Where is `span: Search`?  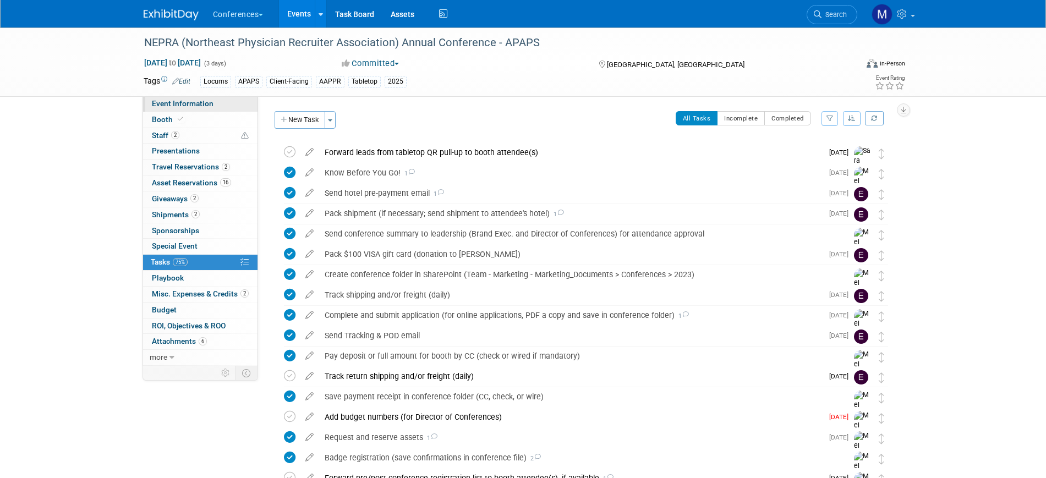 span: Search is located at coordinates (834, 14).